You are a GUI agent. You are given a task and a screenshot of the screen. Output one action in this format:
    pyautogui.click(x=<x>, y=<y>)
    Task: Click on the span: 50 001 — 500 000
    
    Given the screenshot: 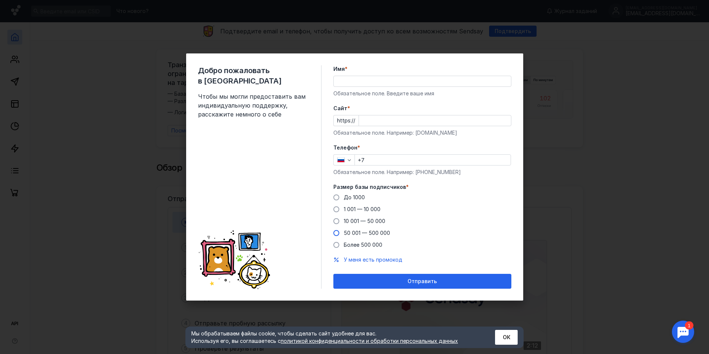 What is the action you would take?
    pyautogui.click(x=367, y=232)
    